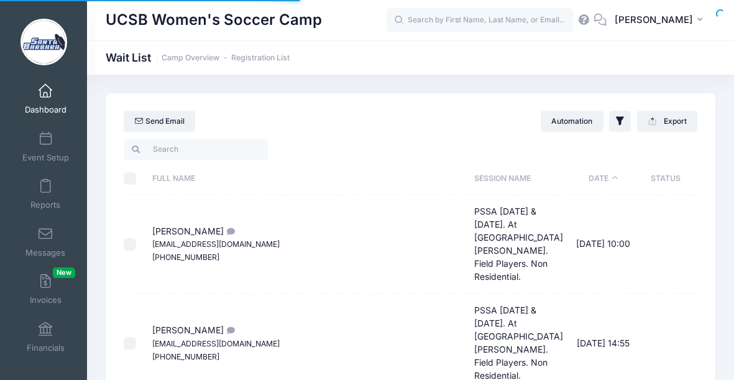 This screenshot has height=380, width=734. I want to click on h1: Wait List, so click(198, 57).